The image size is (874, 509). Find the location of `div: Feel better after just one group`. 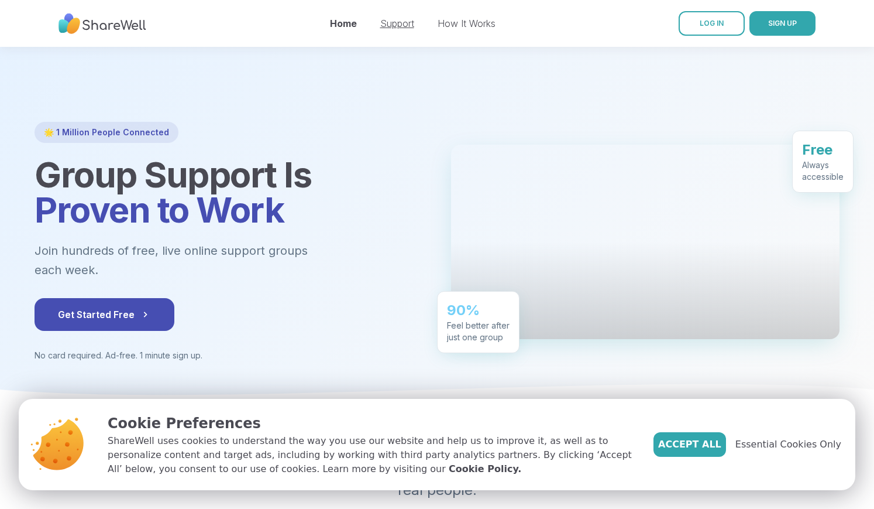

div: Feel better after just one group is located at coordinates (478, 331).